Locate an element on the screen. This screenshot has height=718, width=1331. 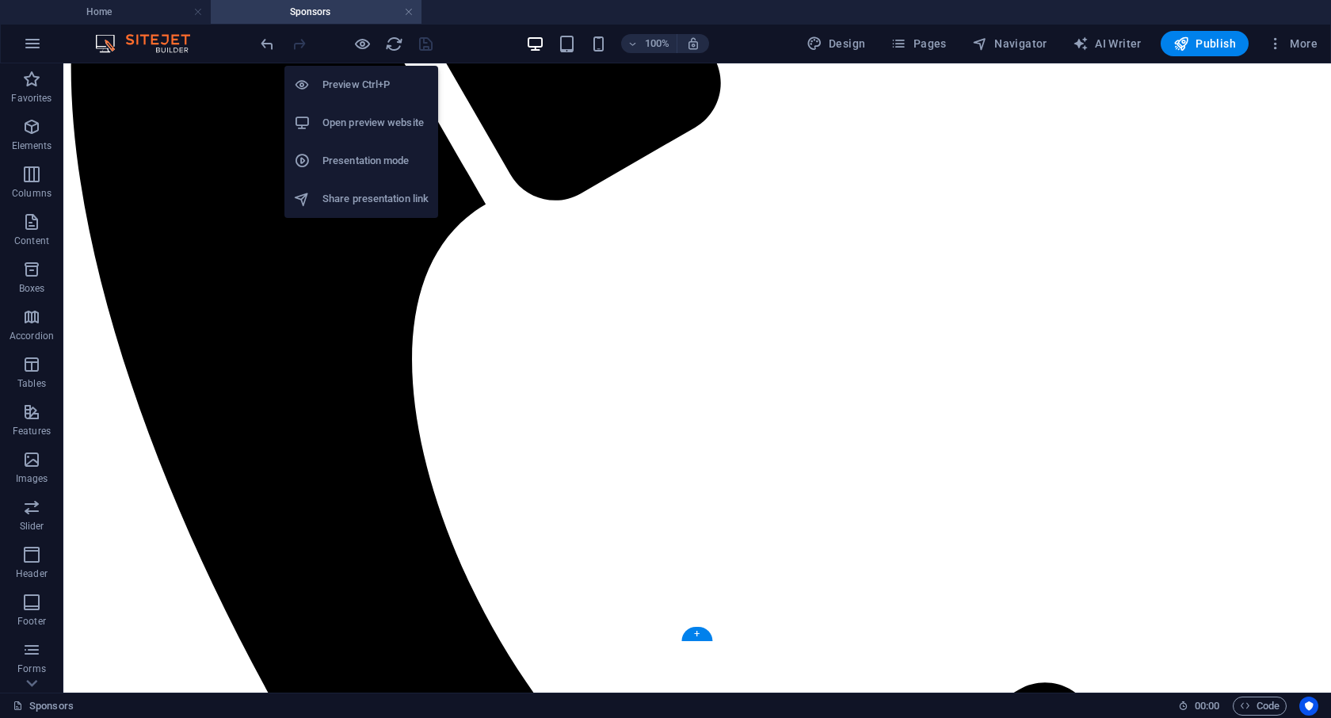
button: Design is located at coordinates (836, 44).